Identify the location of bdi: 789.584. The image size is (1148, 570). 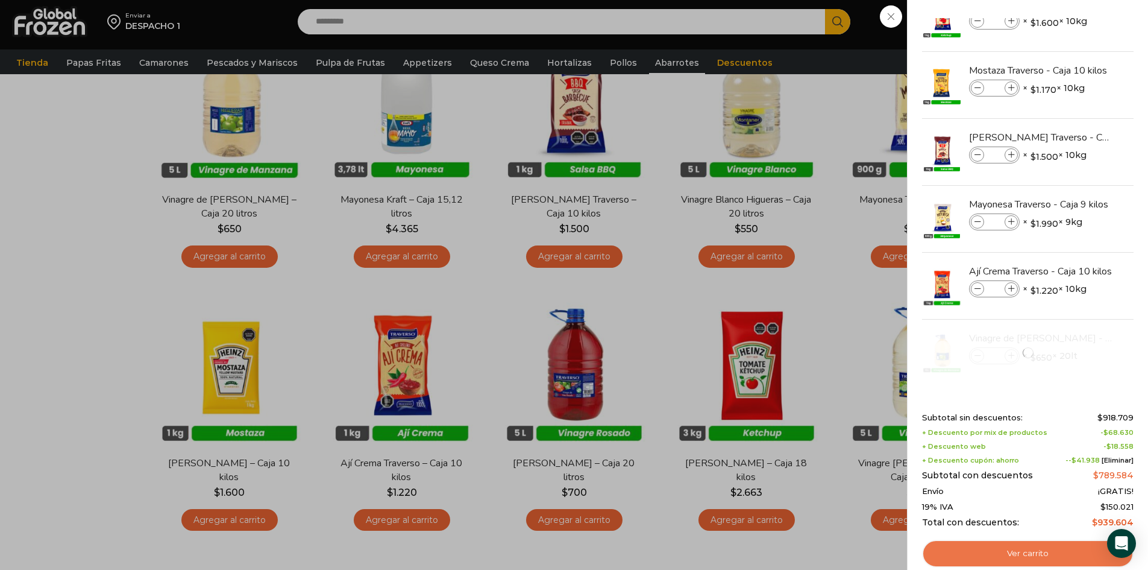
(1113, 475).